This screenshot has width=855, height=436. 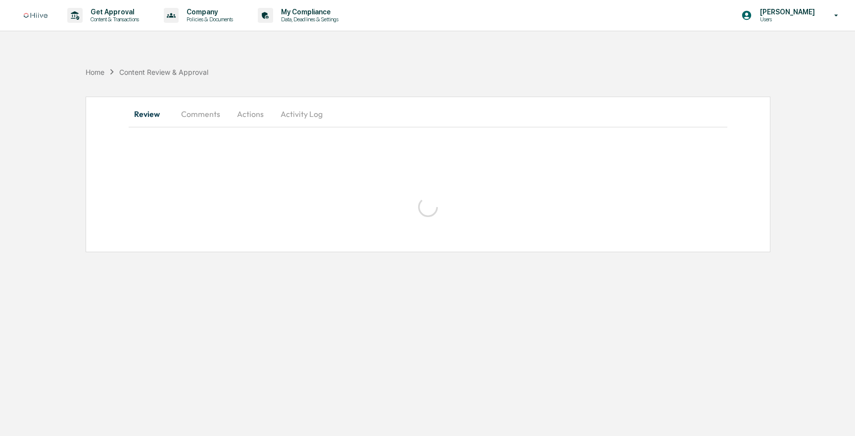 What do you see at coordinates (113, 12) in the screenshot?
I see `p: Get Approval` at bounding box center [113, 12].